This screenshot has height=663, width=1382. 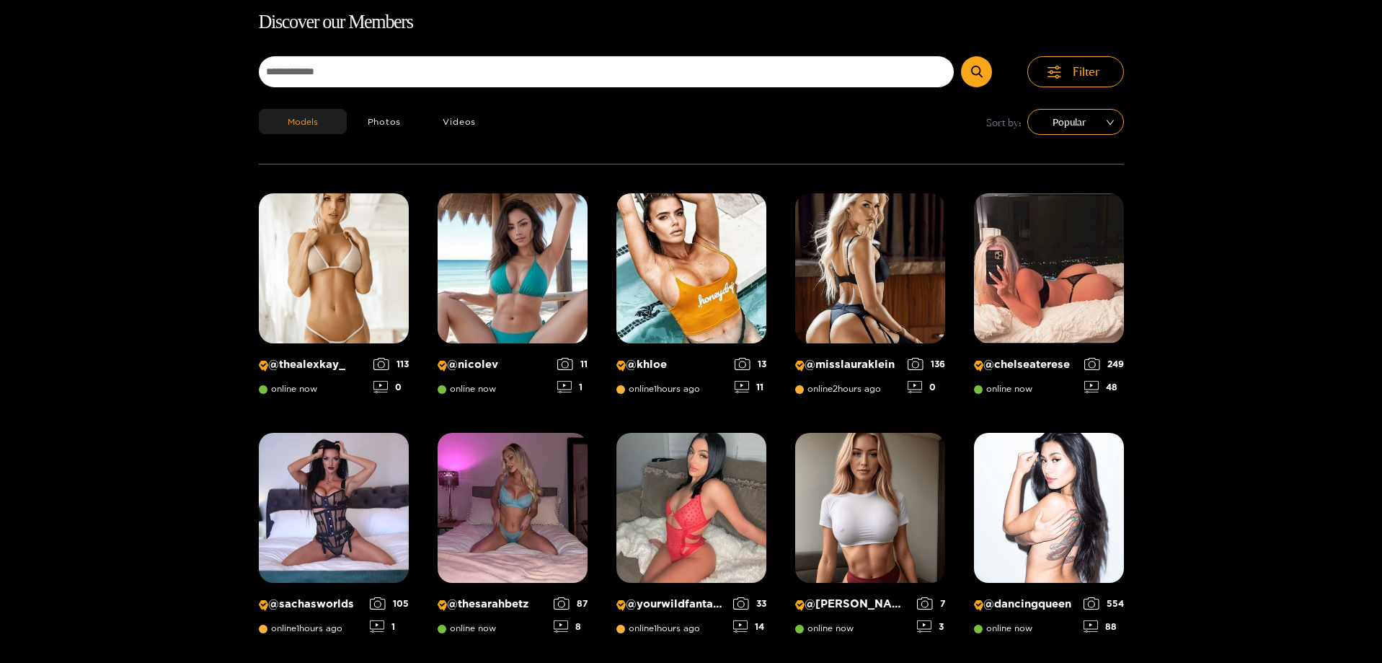 I want to click on div: 48, so click(x=1104, y=386).